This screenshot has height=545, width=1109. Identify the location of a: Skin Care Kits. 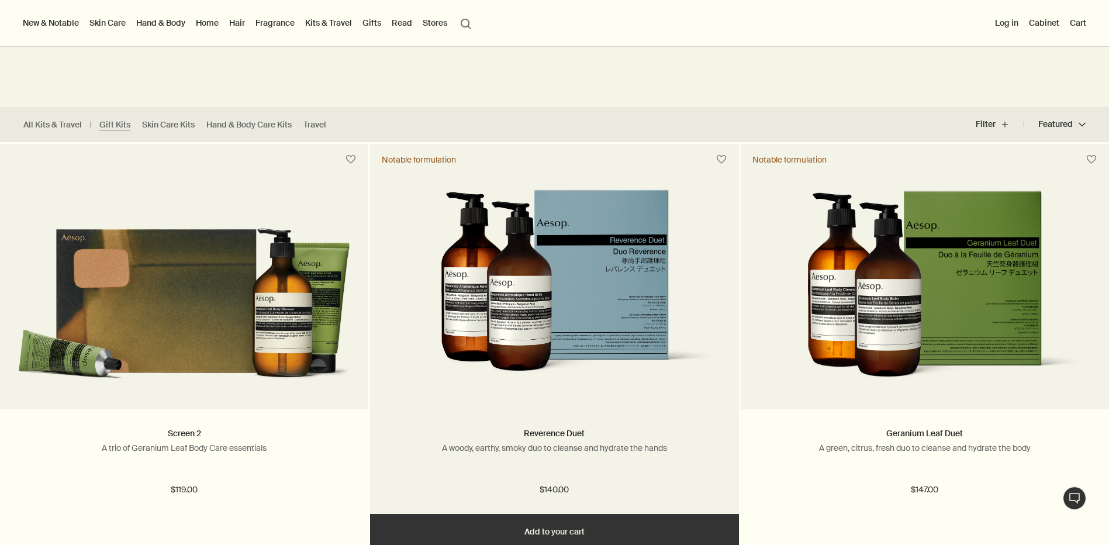
(168, 125).